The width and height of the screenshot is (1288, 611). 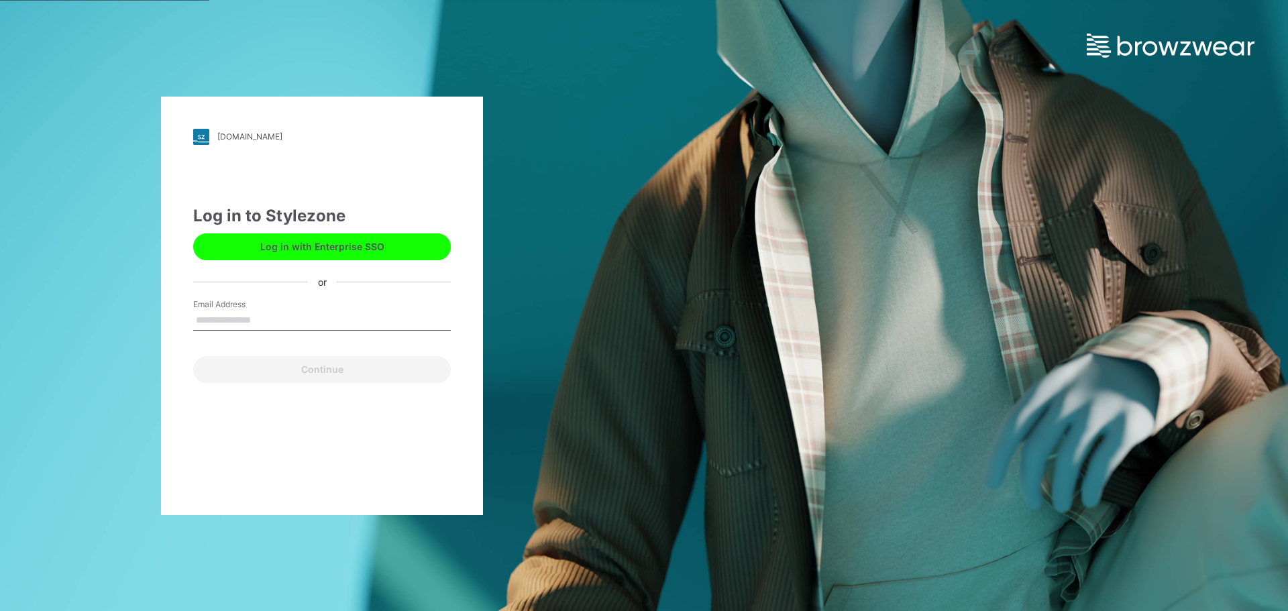 I want to click on div: or, so click(x=322, y=282).